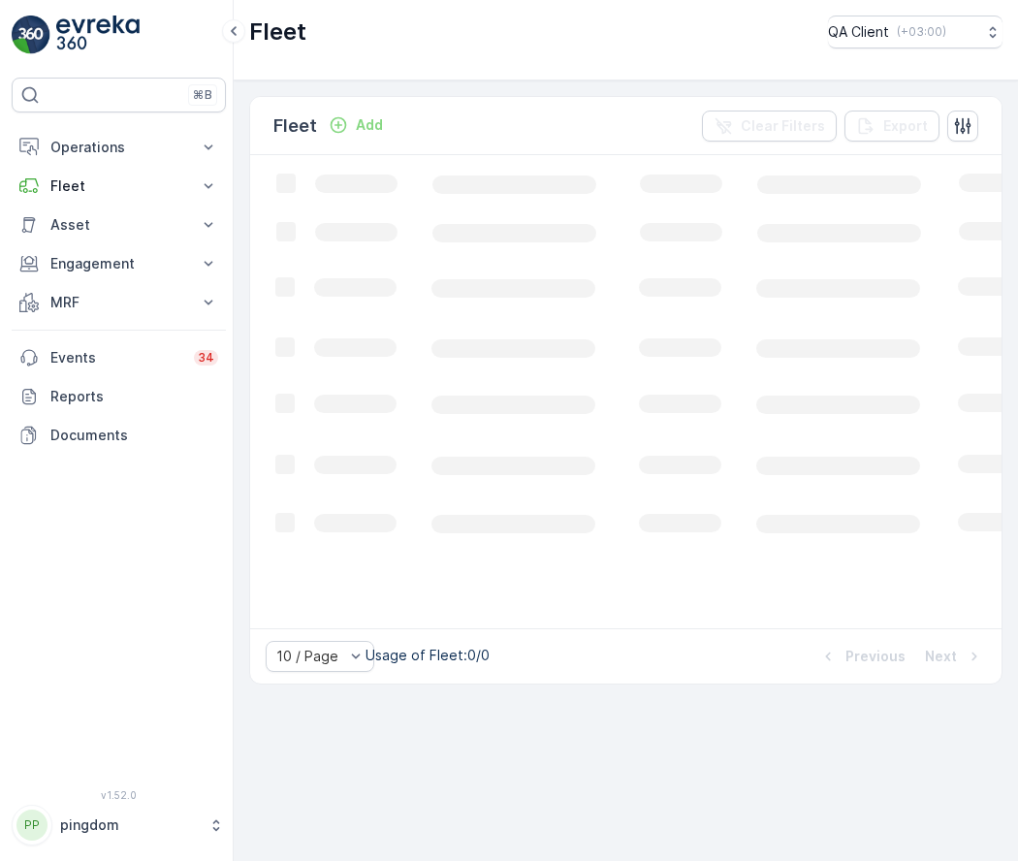 The image size is (1018, 861). I want to click on button: QA Client(+03:00), so click(916, 32).